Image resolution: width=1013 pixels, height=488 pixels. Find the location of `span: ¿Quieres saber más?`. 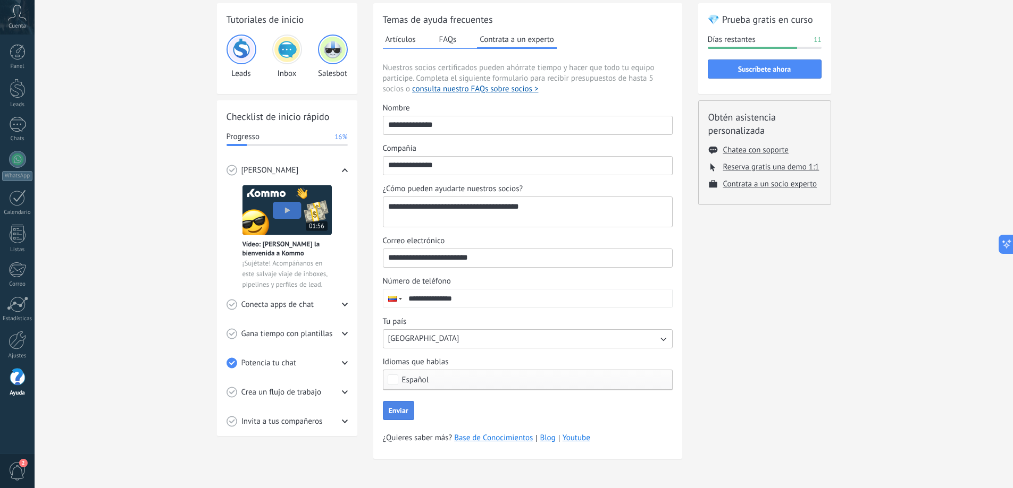

span: ¿Quieres saber más? is located at coordinates (486, 439).